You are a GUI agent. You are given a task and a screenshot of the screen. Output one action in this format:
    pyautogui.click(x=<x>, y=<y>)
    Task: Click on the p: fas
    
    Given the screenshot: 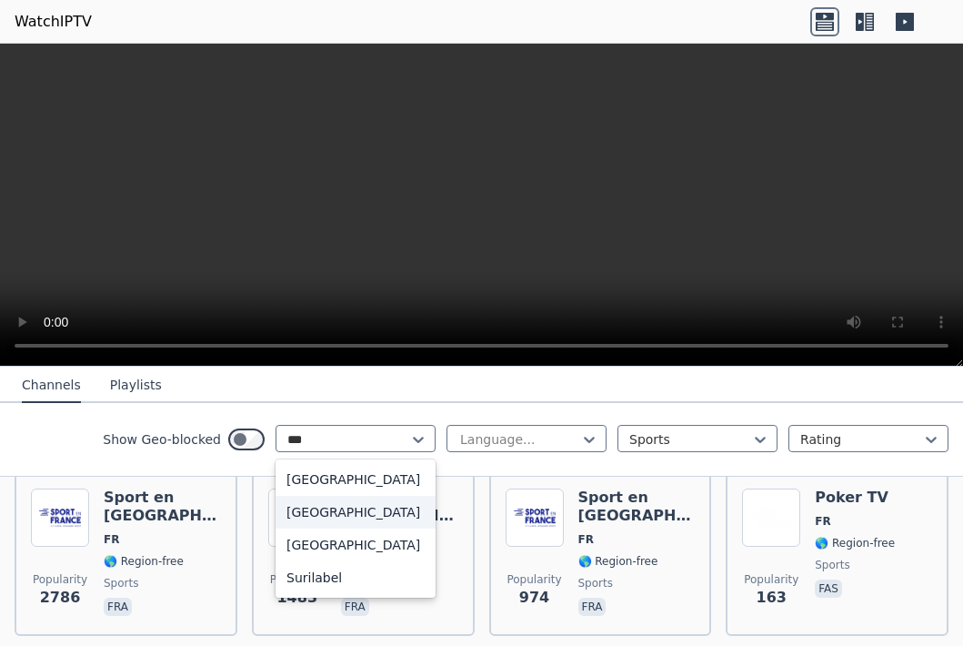 What is the action you would take?
    pyautogui.click(x=828, y=588)
    